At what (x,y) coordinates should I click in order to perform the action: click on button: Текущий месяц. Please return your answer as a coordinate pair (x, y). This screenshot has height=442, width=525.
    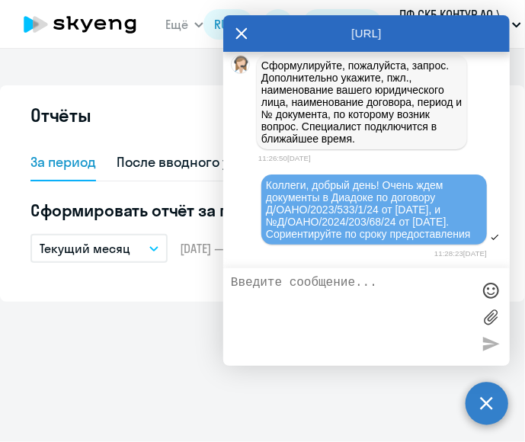
    Looking at the image, I should click on (99, 248).